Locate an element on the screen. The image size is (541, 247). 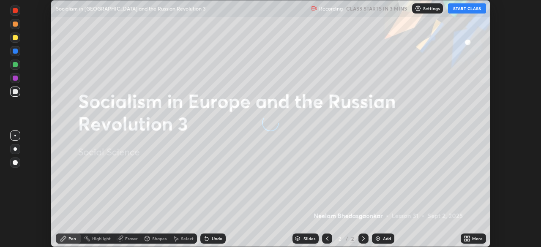
div: Eraser is located at coordinates (131, 239).